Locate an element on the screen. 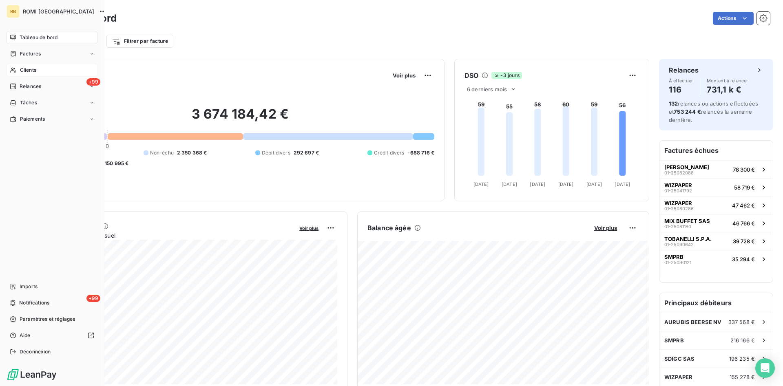  span: Paramètres et réglages is located at coordinates (47, 319).